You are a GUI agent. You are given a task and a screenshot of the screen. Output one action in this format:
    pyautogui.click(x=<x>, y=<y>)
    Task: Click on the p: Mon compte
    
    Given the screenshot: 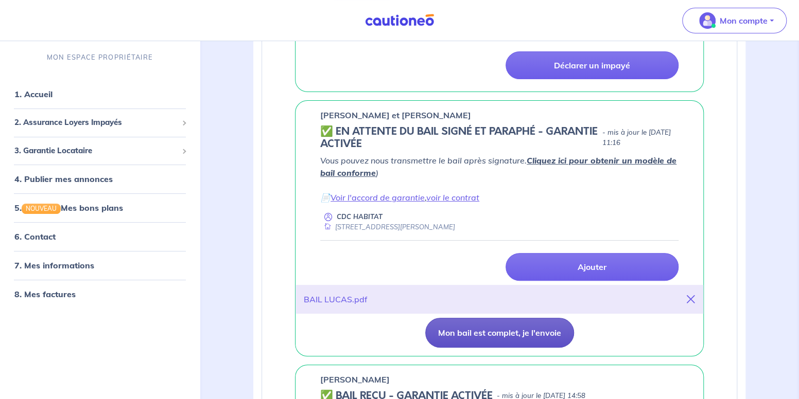 What is the action you would take?
    pyautogui.click(x=743, y=21)
    